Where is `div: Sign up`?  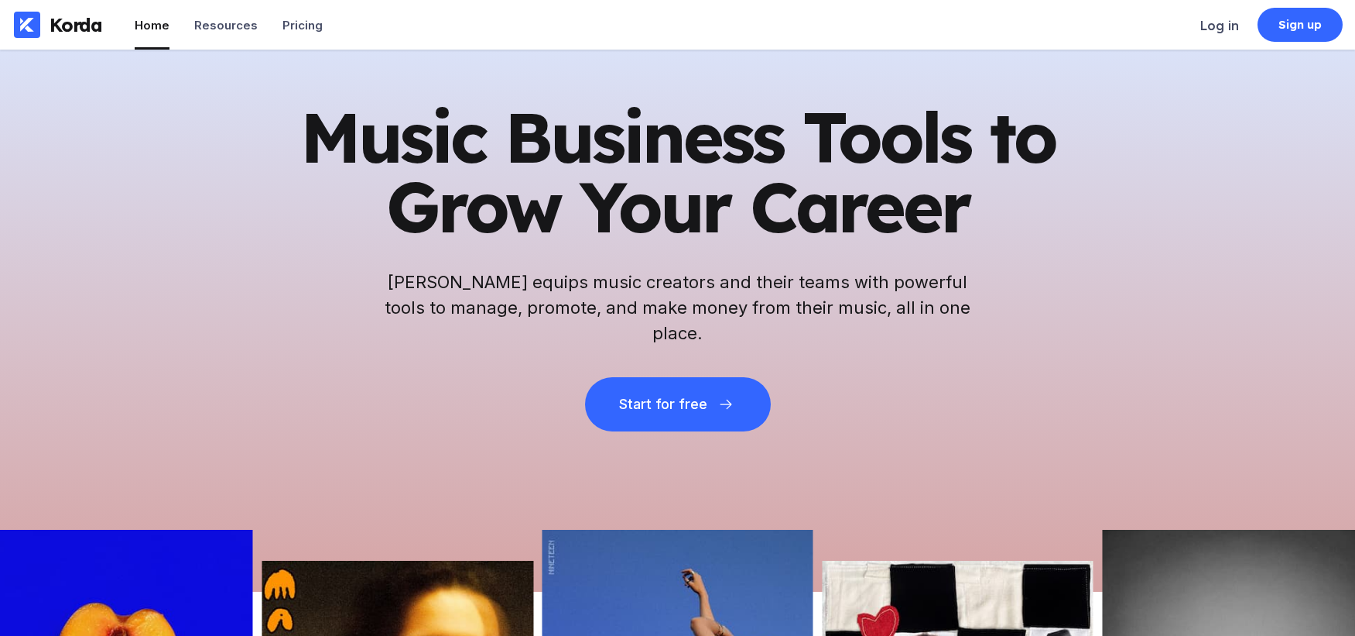
div: Sign up is located at coordinates (1300, 25).